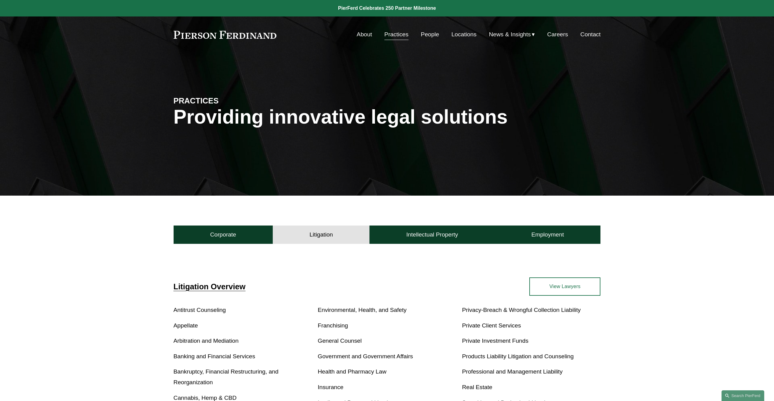  I want to click on h4: Litigation, so click(321, 235).